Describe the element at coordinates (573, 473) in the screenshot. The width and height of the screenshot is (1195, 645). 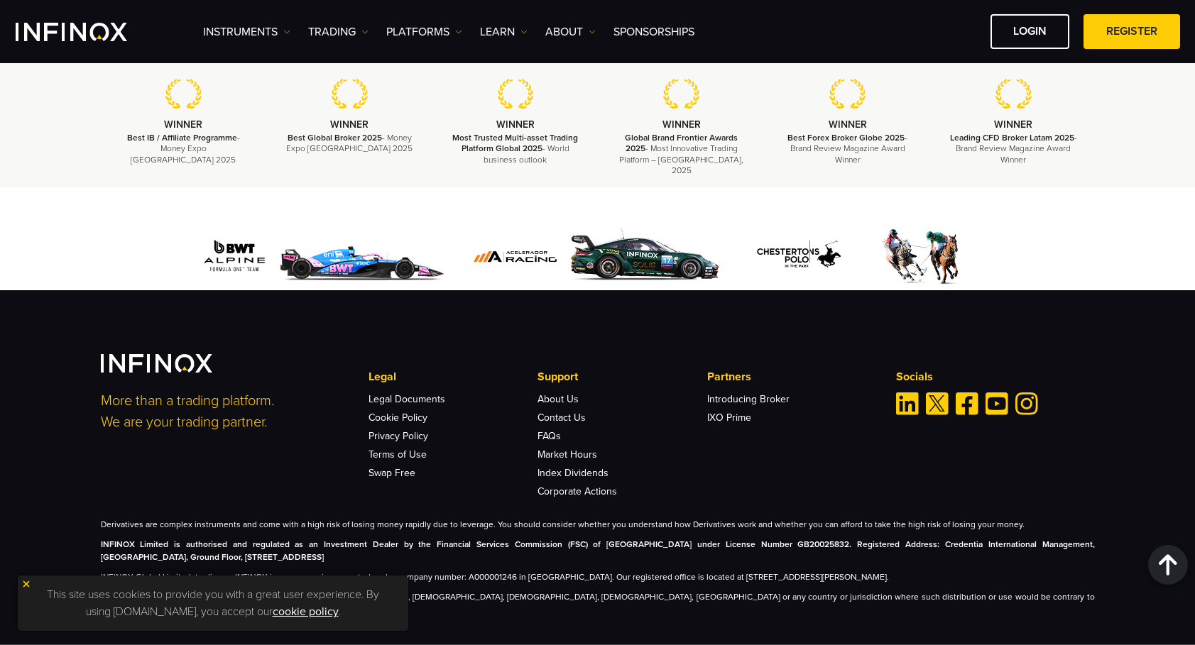
I see `a: Index Dividends` at that location.